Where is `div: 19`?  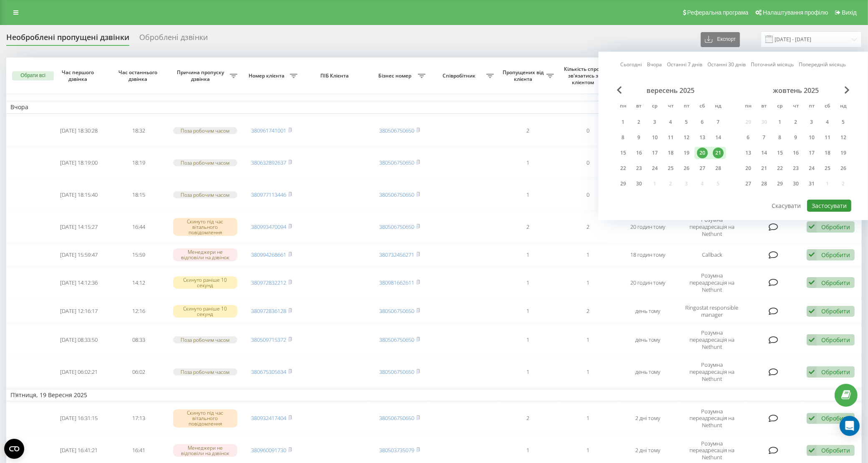
div: 19 is located at coordinates (686, 153).